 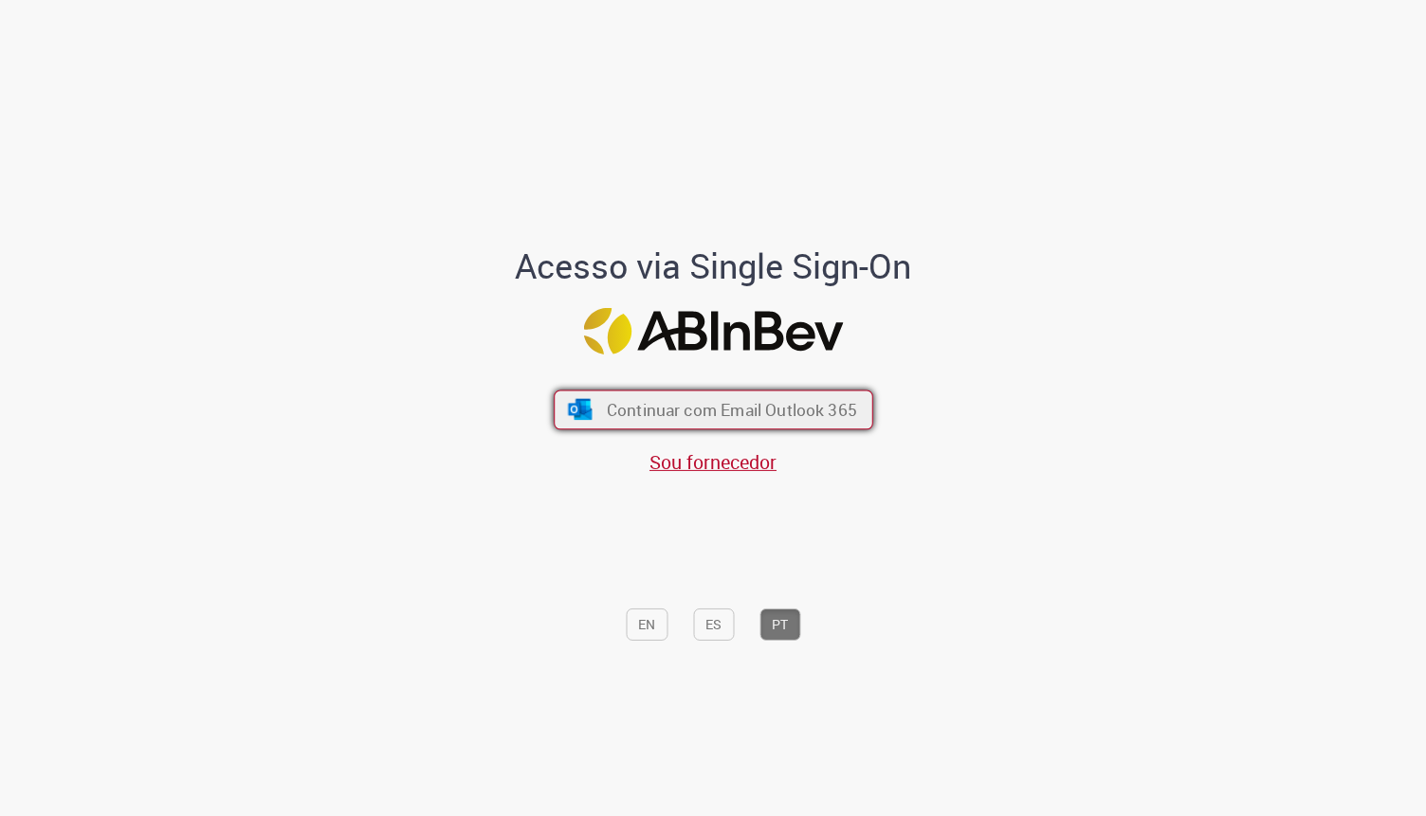 I want to click on button: EN, so click(x=647, y=625).